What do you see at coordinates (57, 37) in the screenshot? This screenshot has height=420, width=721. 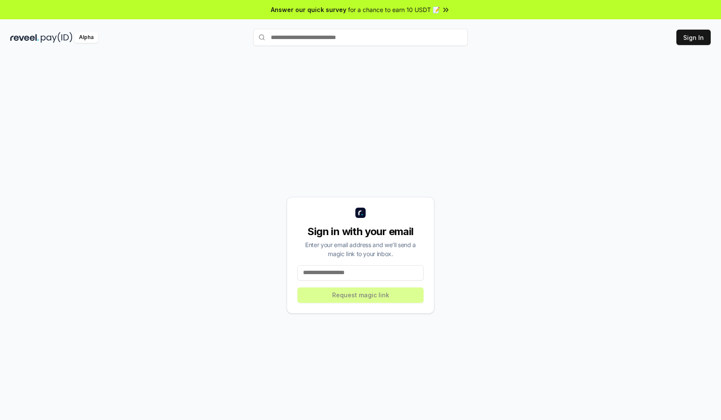 I see `img: pay_id` at bounding box center [57, 37].